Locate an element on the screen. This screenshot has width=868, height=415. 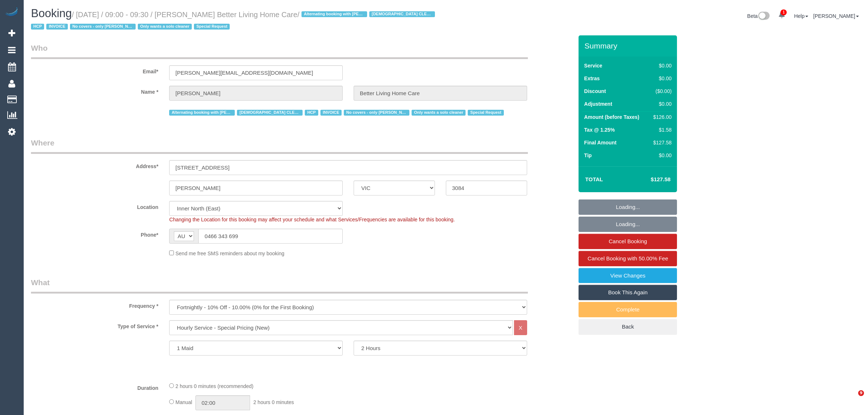
a: View Changes is located at coordinates (628, 276).